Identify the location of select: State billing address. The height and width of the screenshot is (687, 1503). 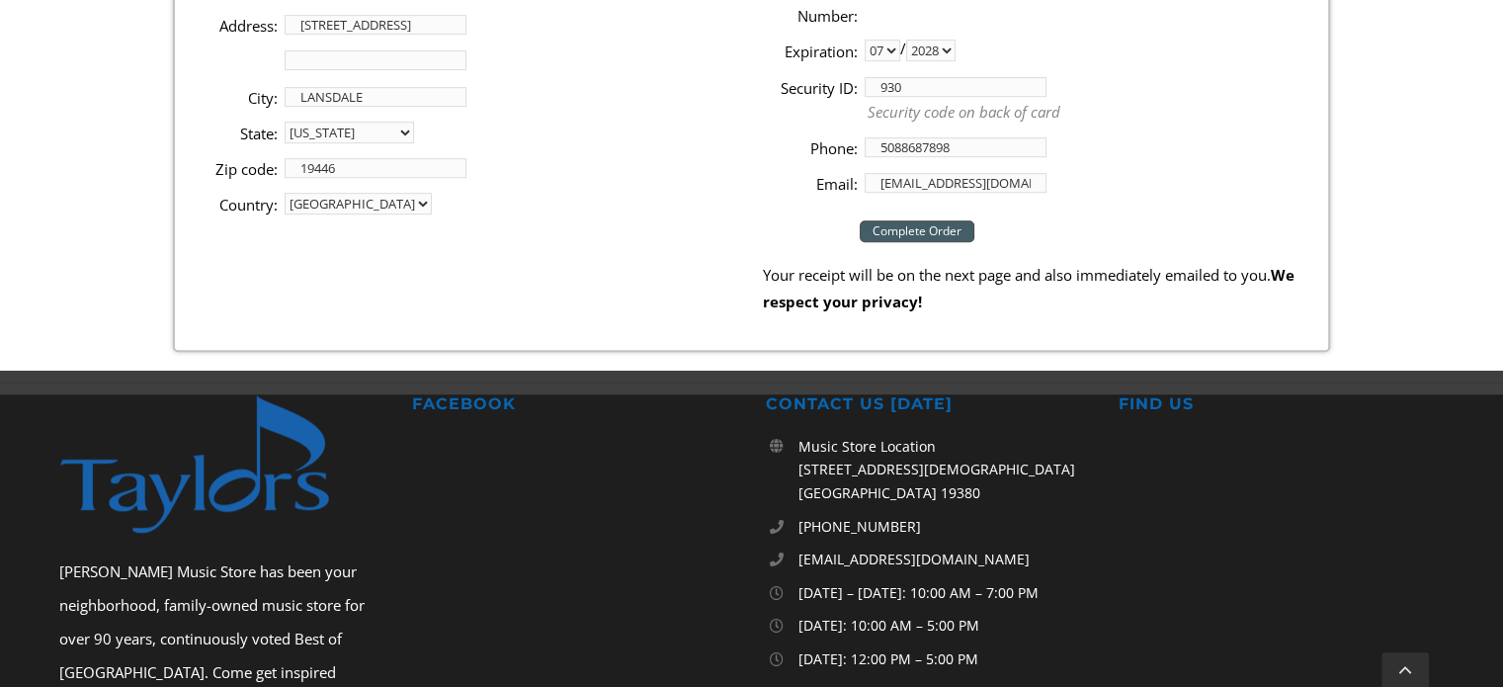
(349, 132).